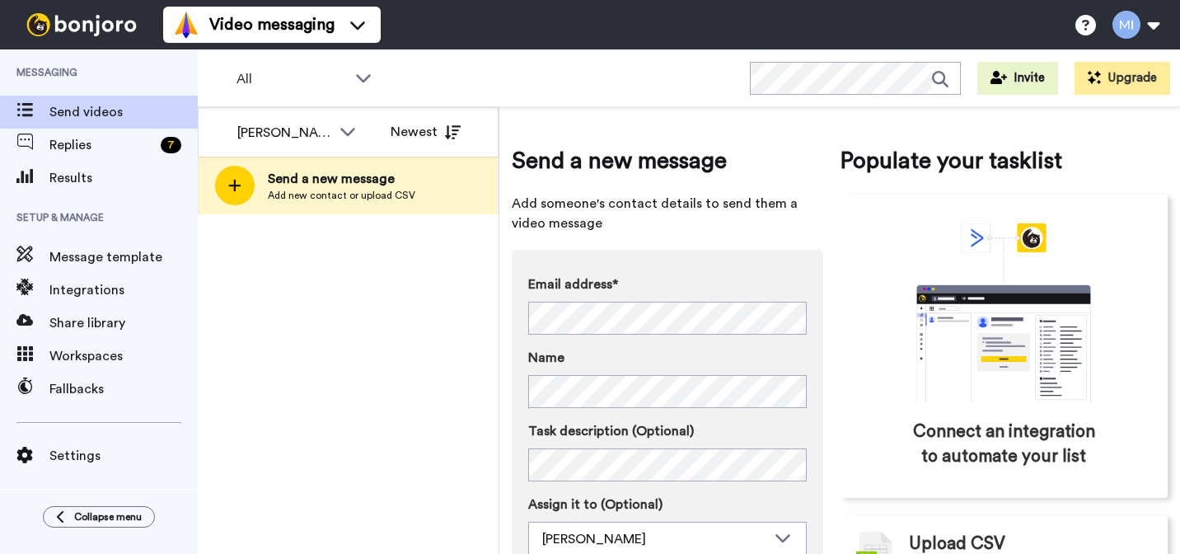 The height and width of the screenshot is (554, 1180). Describe the element at coordinates (341, 195) in the screenshot. I see `span: Add new contact or upload CSV` at that location.